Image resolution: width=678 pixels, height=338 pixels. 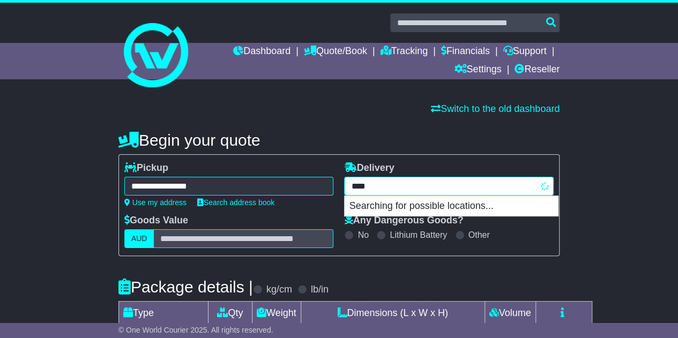 I want to click on label: Pickup, so click(x=146, y=168).